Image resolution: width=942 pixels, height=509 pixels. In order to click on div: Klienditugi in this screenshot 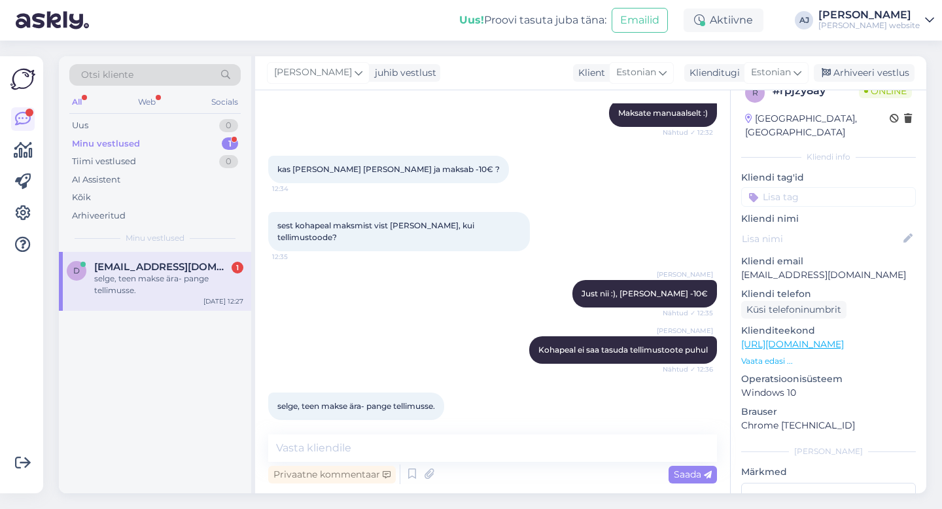, I will do `click(712, 73)`.